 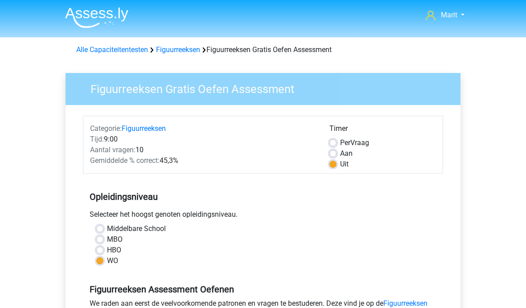 I want to click on span: Gemiddelde % correct:, so click(x=125, y=160).